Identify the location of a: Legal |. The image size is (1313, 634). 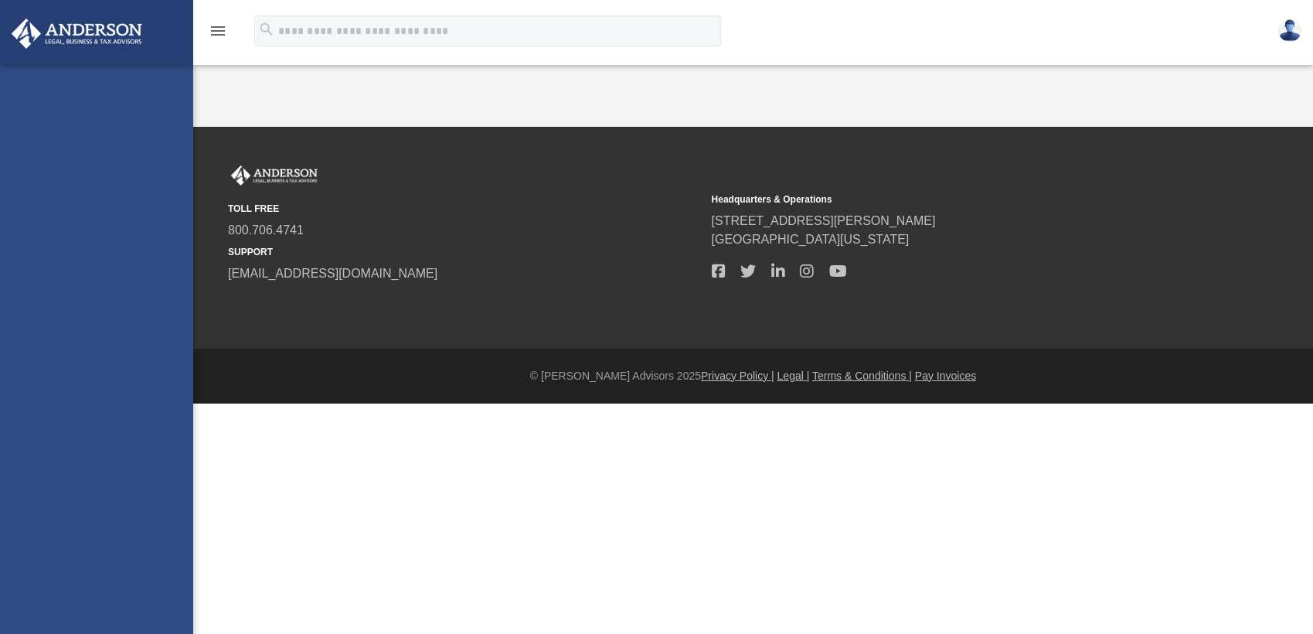
(794, 376).